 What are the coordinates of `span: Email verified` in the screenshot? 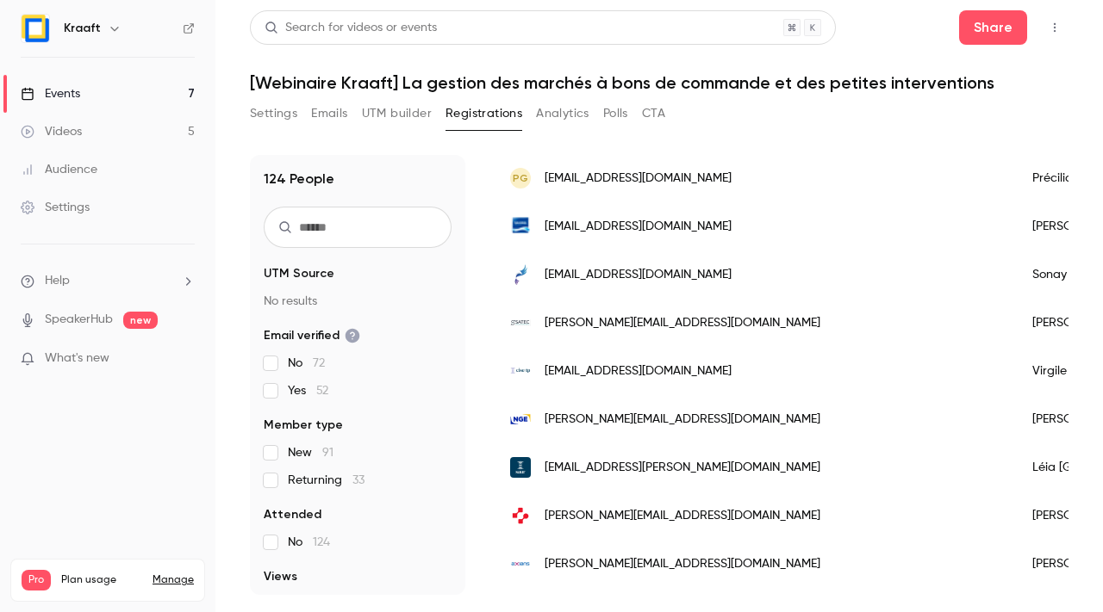 It's located at (312, 336).